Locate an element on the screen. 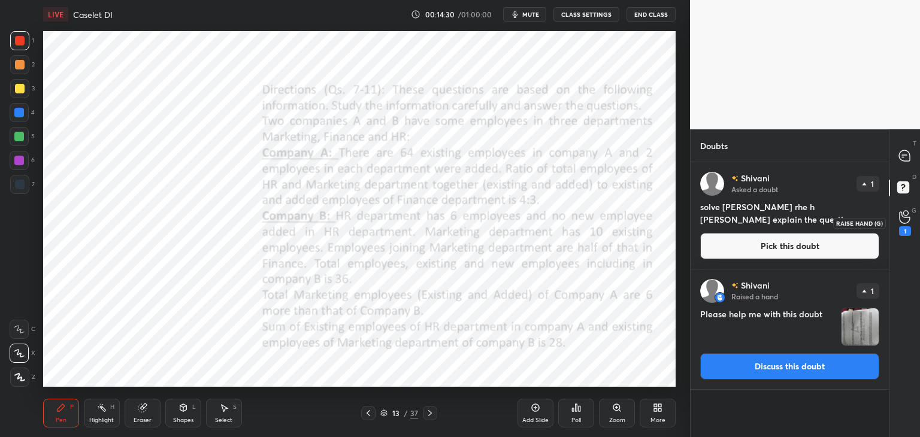 This screenshot has height=437, width=920. div: C is located at coordinates (22, 329).